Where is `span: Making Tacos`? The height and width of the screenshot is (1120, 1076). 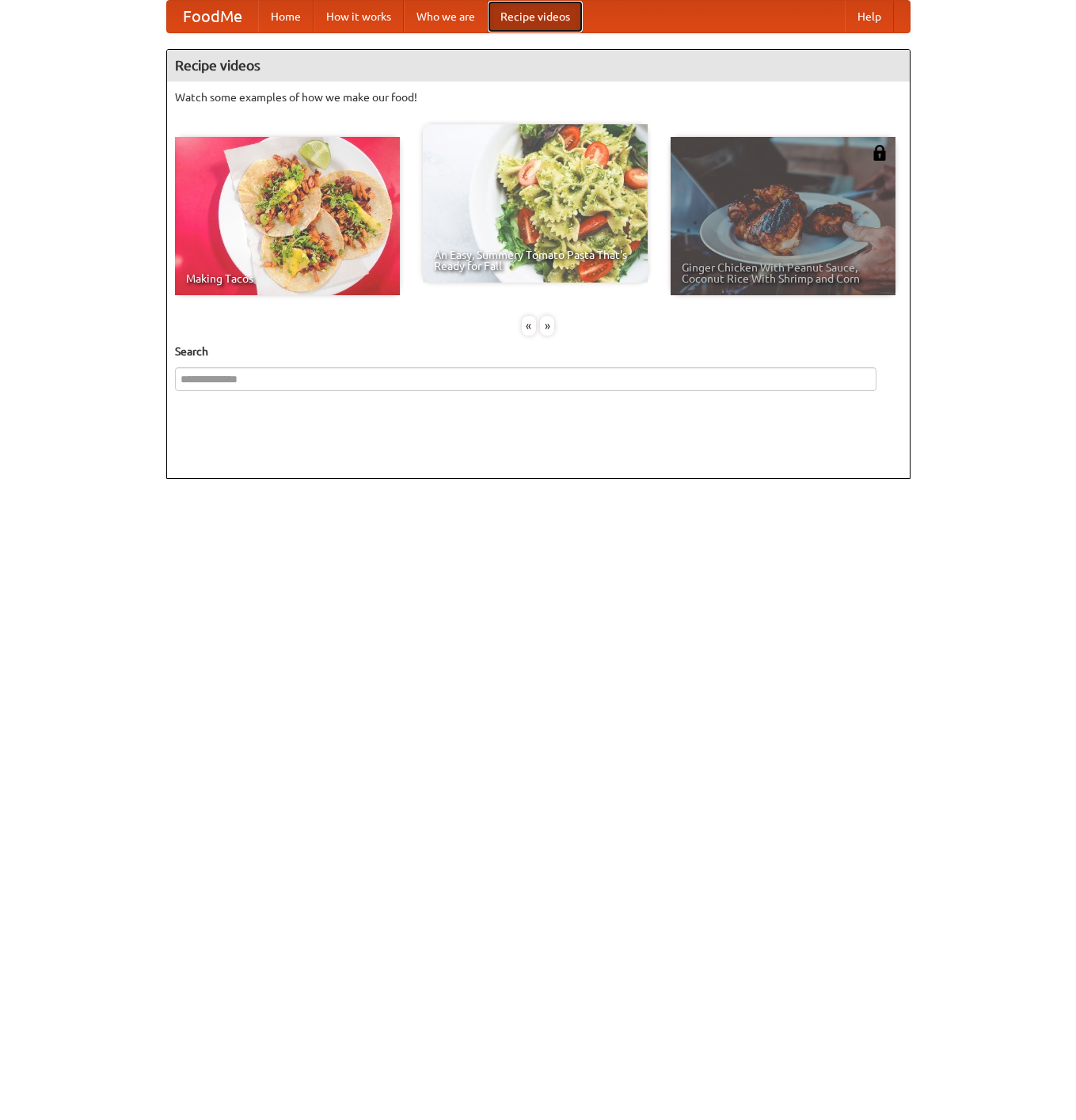 span: Making Tacos is located at coordinates (287, 279).